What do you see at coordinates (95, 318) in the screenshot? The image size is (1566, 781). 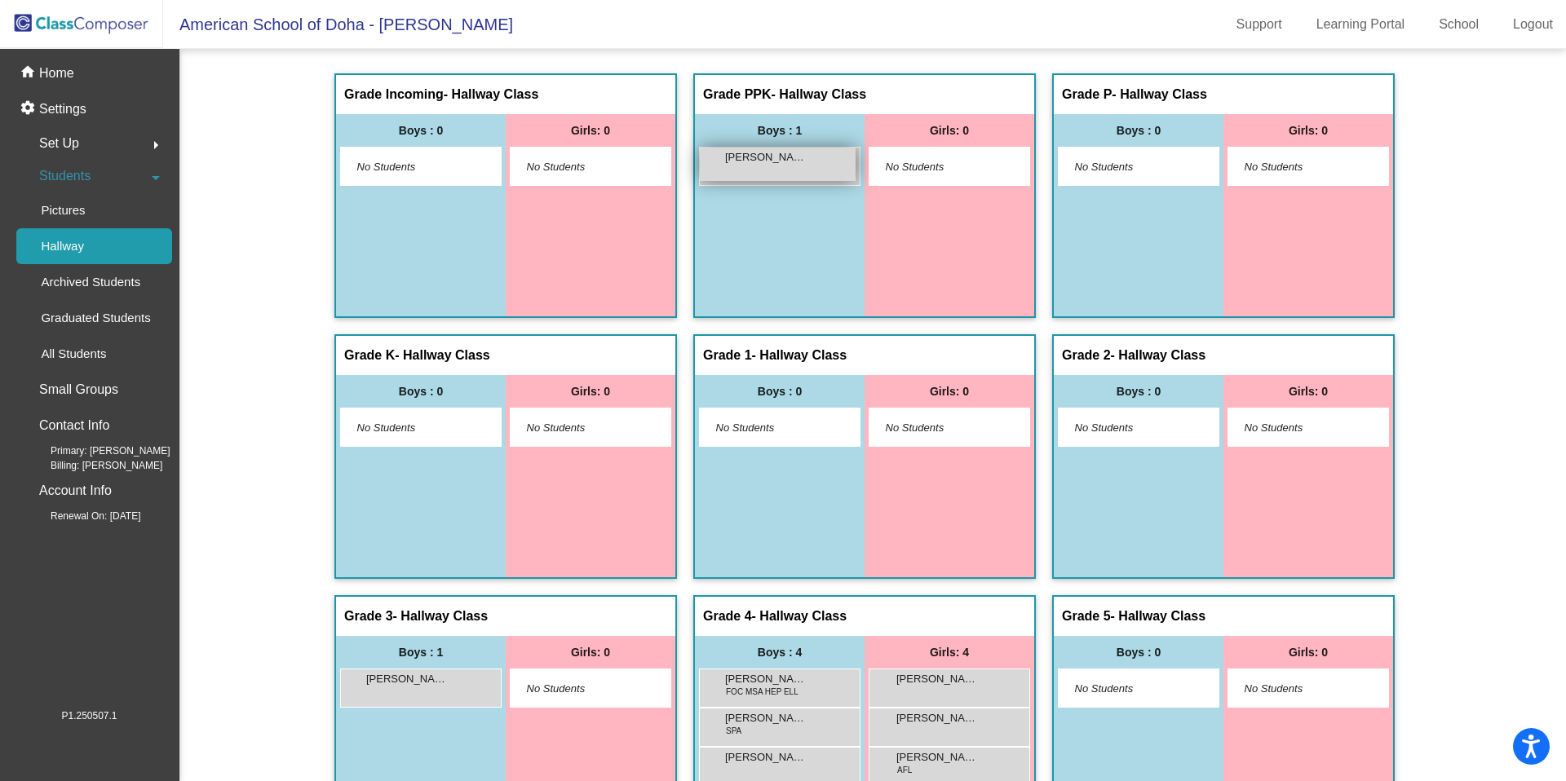 I see `p: Graduated Students` at bounding box center [95, 318].